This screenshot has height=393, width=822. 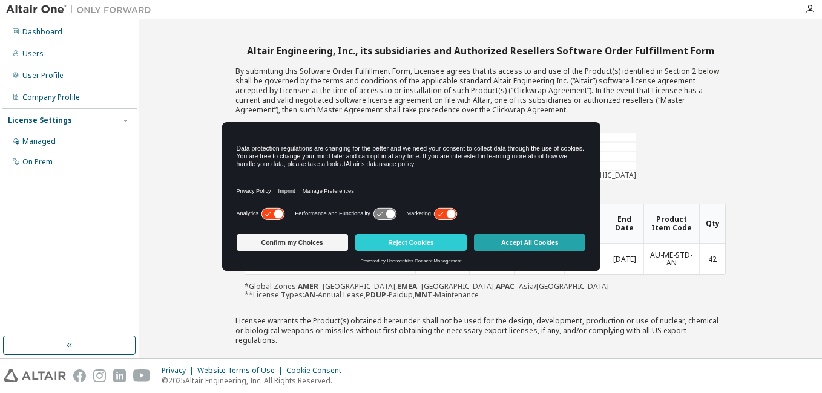 I want to click on div: On Prem, so click(x=38, y=162).